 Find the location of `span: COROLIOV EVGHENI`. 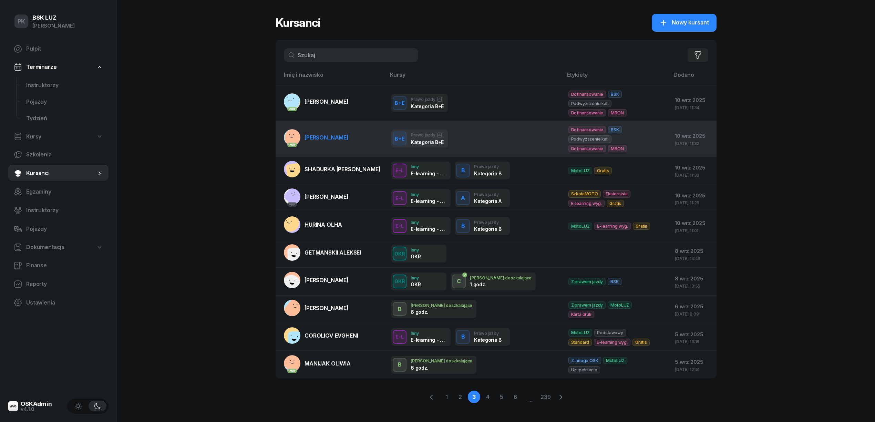

span: COROLIOV EVGHENI is located at coordinates (331, 335).